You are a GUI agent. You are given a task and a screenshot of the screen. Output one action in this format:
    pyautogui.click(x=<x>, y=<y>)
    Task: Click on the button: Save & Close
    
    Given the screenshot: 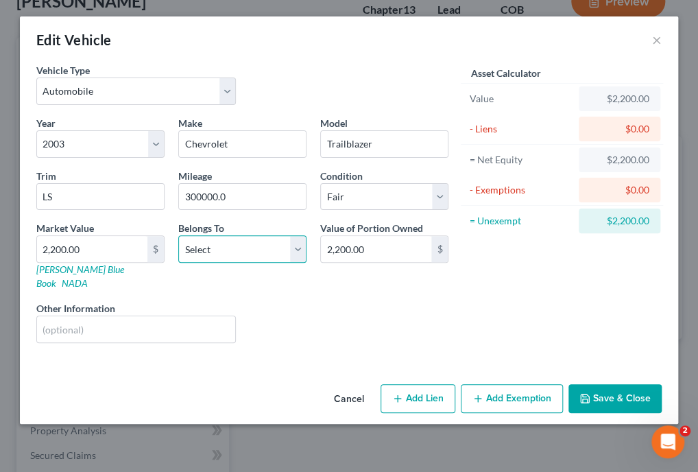 What is the action you would take?
    pyautogui.click(x=615, y=398)
    